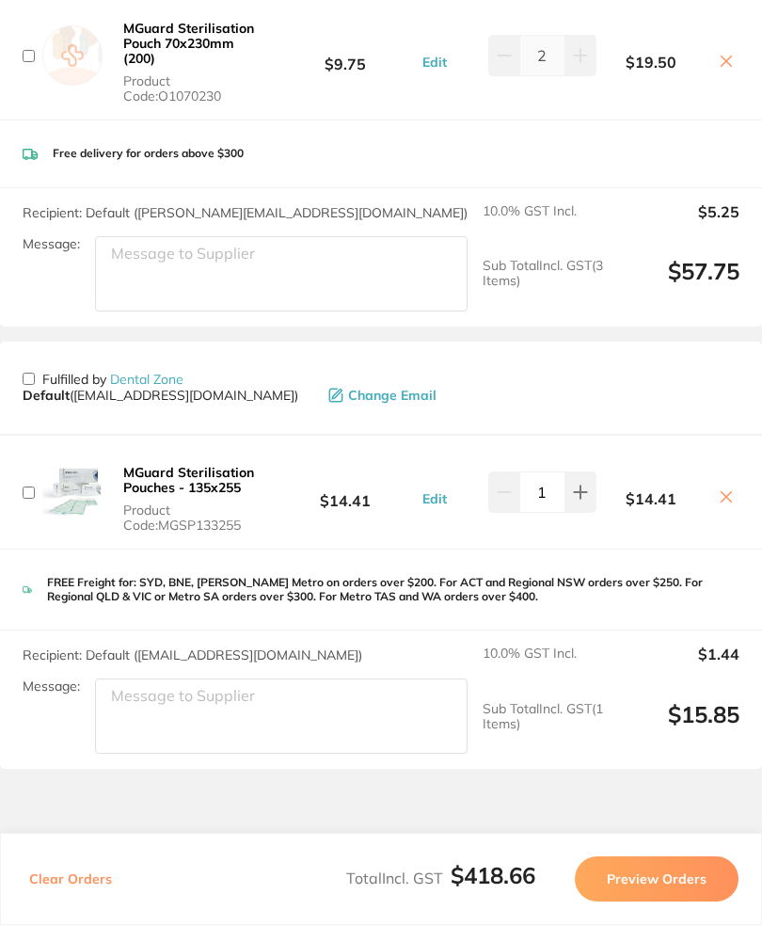  Describe the element at coordinates (392, 396) in the screenshot. I see `span: Change Email` at that location.